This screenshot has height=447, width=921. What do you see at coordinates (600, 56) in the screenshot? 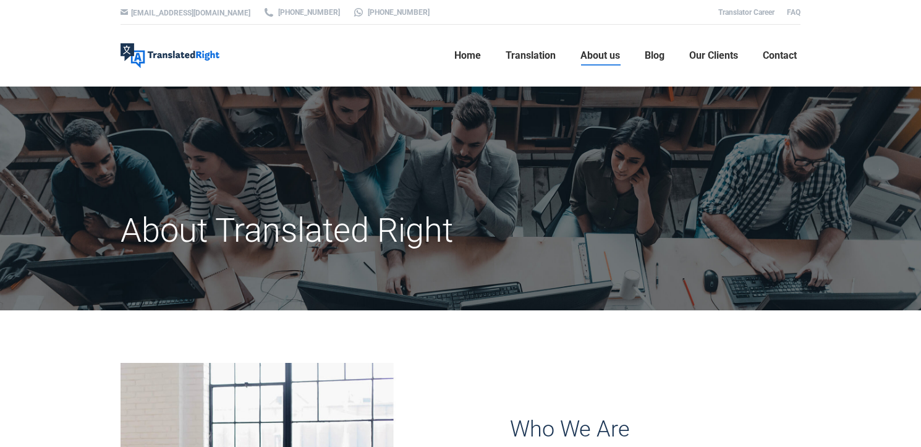
I see `a: About us` at bounding box center [600, 56].